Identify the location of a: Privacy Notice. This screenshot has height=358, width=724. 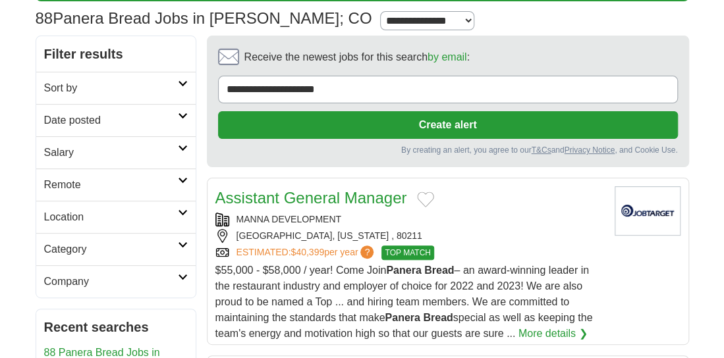
(589, 150).